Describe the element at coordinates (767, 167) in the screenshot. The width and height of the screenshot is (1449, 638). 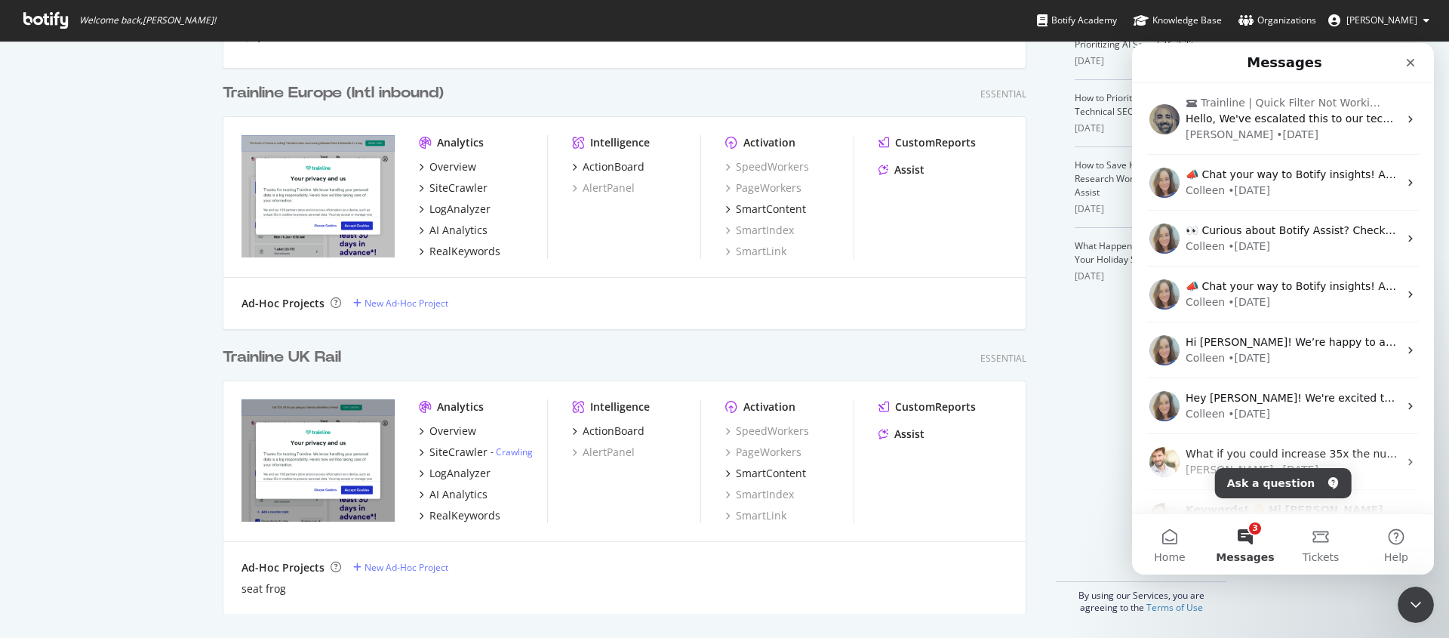
I see `div: SpeedWorkers` at that location.